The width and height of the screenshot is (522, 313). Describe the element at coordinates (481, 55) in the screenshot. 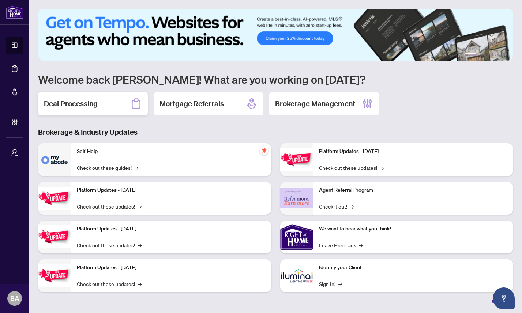

I see `button: 2` at that location.